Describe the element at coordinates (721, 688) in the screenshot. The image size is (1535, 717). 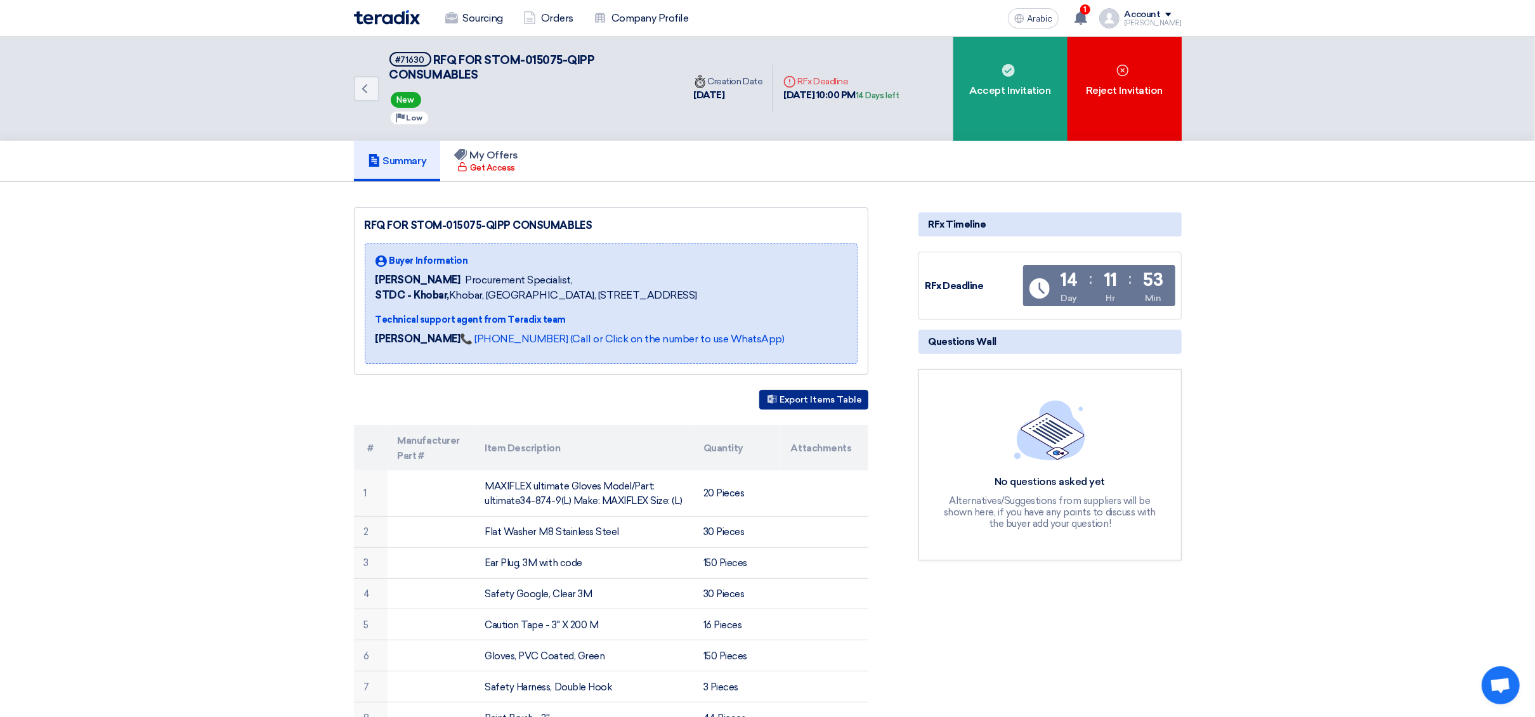
I see `font: 3 Pieces` at that location.